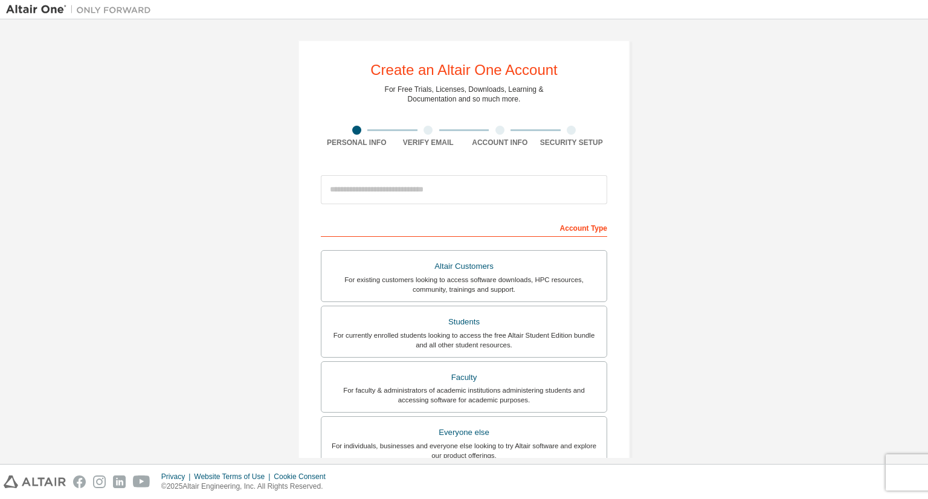  I want to click on img: linkedin.svg, so click(119, 481).